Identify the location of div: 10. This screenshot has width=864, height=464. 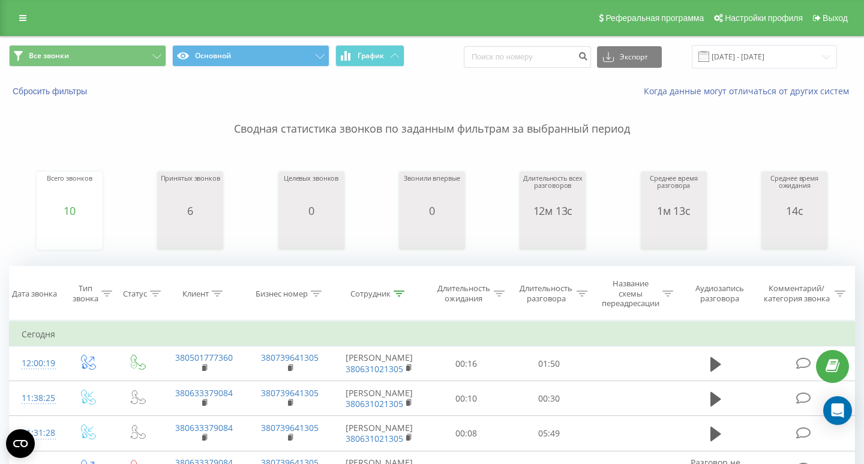
(70, 211).